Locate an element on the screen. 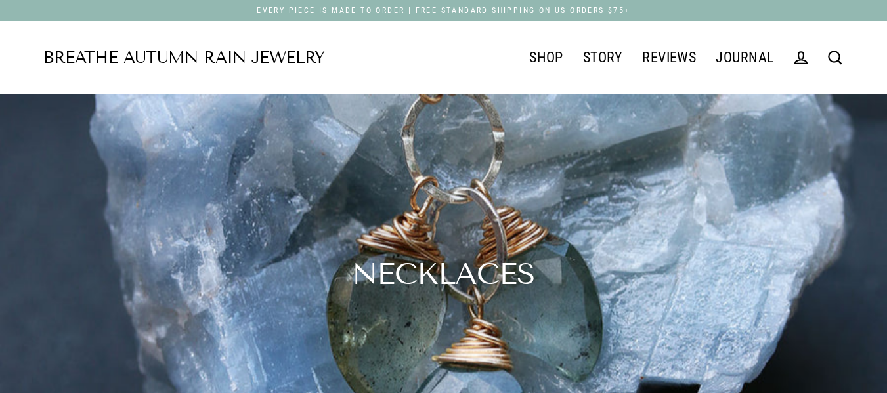 The width and height of the screenshot is (887, 393). a: STORY is located at coordinates (603, 58).